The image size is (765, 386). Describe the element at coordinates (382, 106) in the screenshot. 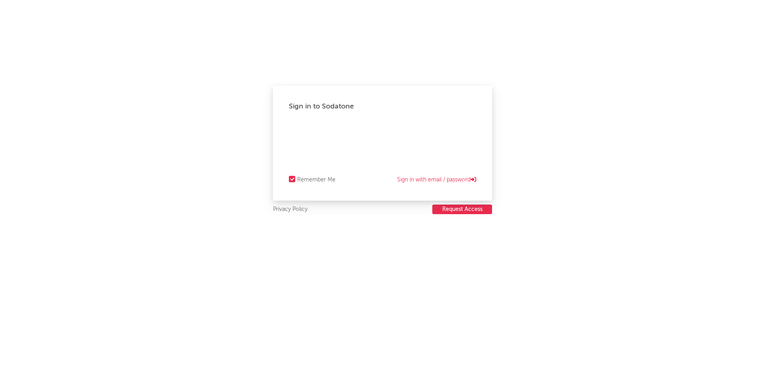

I see `div: Sign in to Sodatone` at that location.